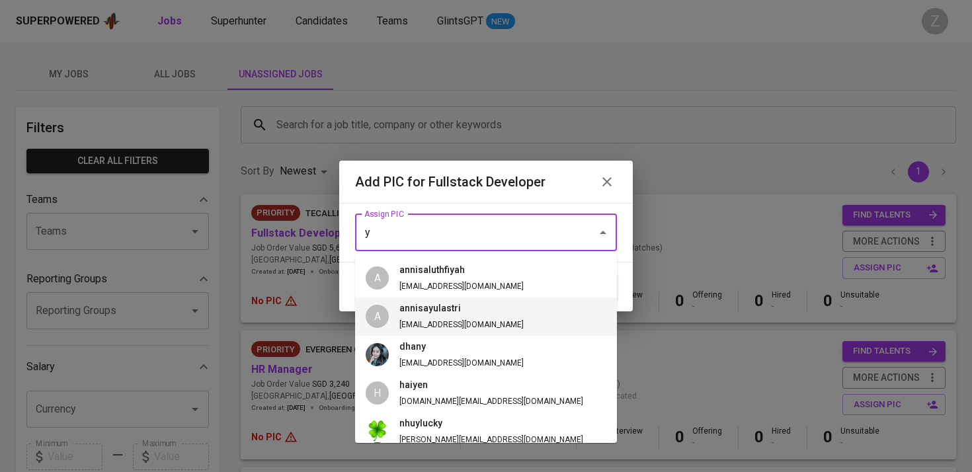 The height and width of the screenshot is (472, 972). What do you see at coordinates (377, 431) in the screenshot?
I see `img: f9493b8c-82b8-4f41-8722-f5d69bb1b761.jpg` at bounding box center [377, 431].